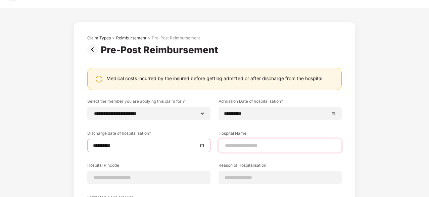 This screenshot has width=429, height=197. I want to click on div: Medical costs incurred by the insured before getting admitted or after discharge from the hospital., so click(215, 78).